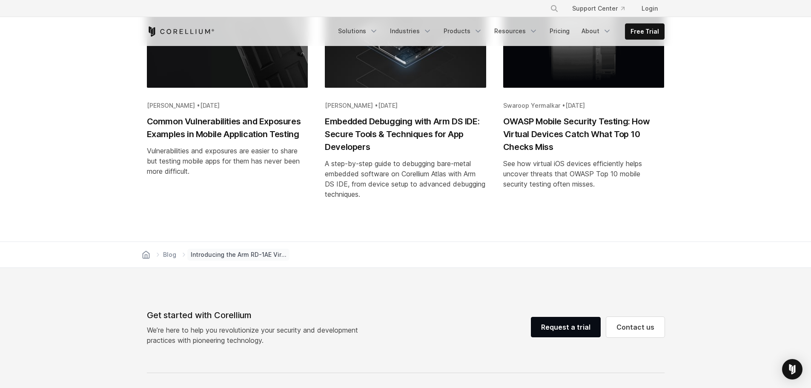 The height and width of the screenshot is (388, 811). I want to click on div: Swaroop Yermalkar •, so click(584, 106).